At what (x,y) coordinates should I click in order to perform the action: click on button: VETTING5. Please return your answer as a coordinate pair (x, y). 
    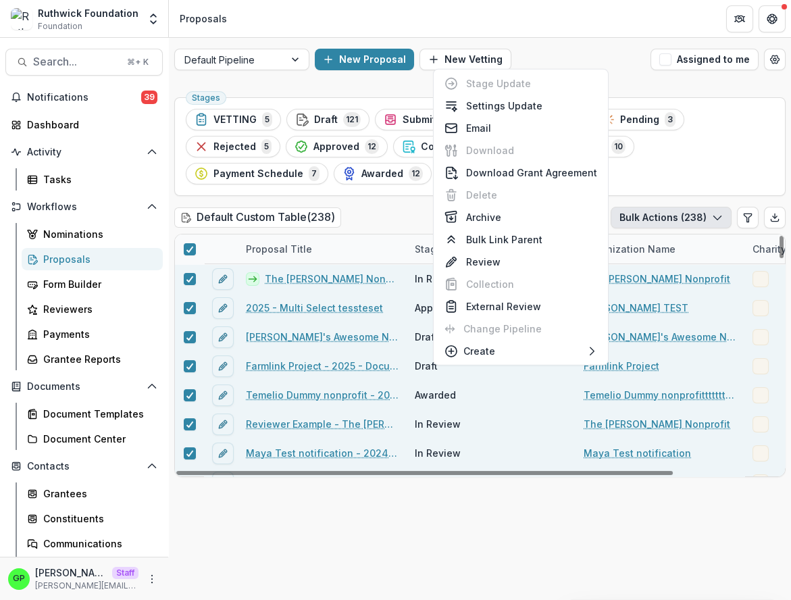
    Looking at the image, I should click on (233, 120).